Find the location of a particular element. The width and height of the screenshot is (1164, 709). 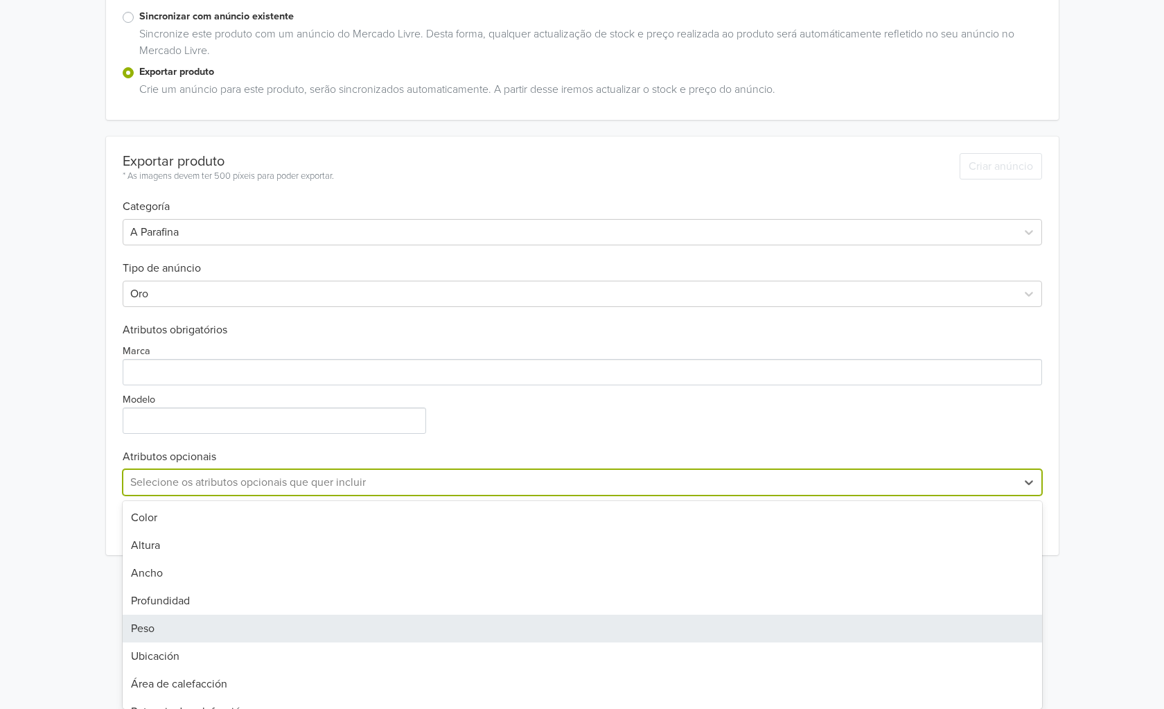

h6: Categoría is located at coordinates (582, 198).